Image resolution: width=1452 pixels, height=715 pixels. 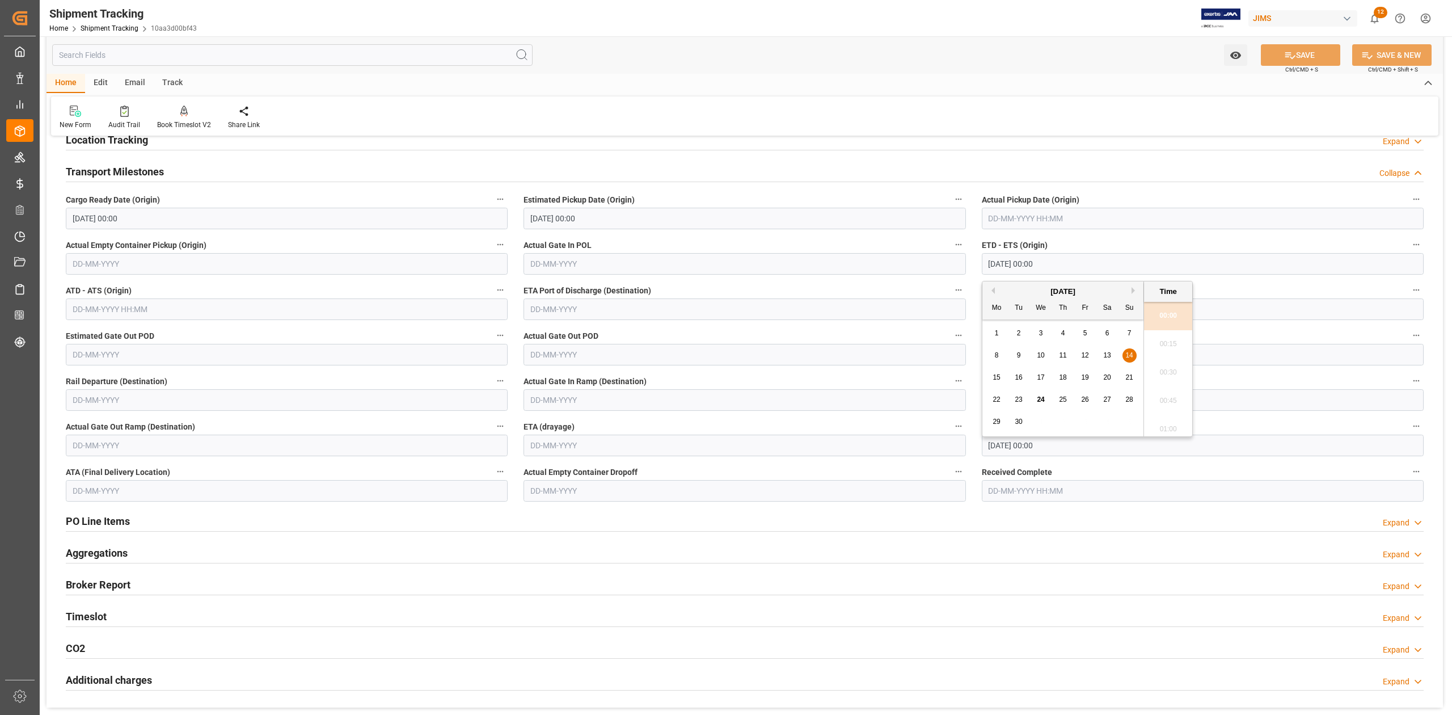 I want to click on div: Choose Friday, September 19th, 2025, so click(x=1085, y=377).